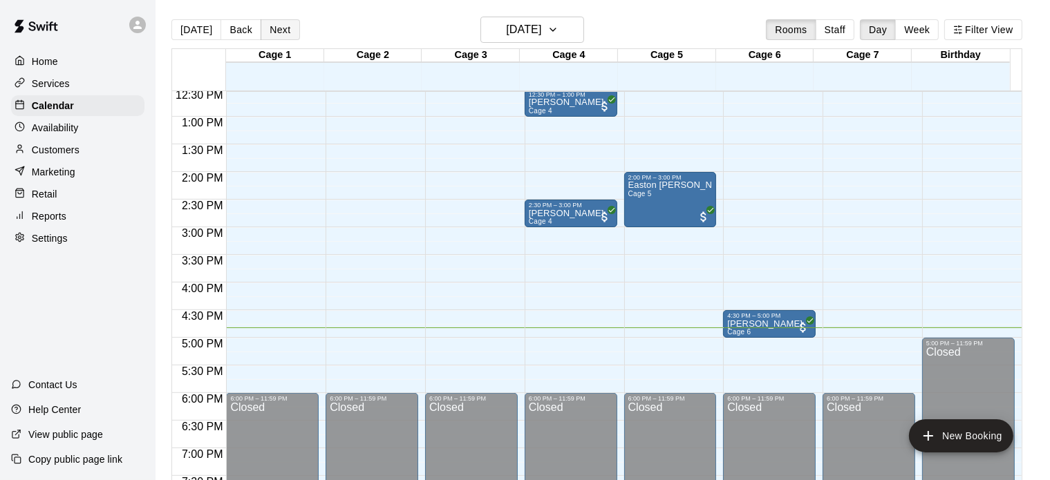 The width and height of the screenshot is (1050, 480). I want to click on span: Cage 5, so click(640, 193).